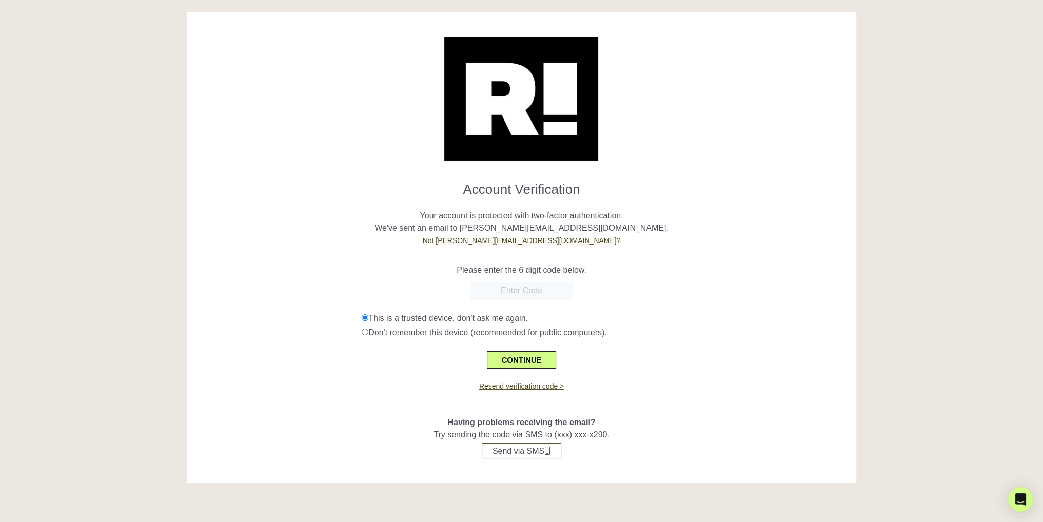  What do you see at coordinates (521, 185) in the screenshot?
I see `h1: Account Verification` at bounding box center [521, 185].